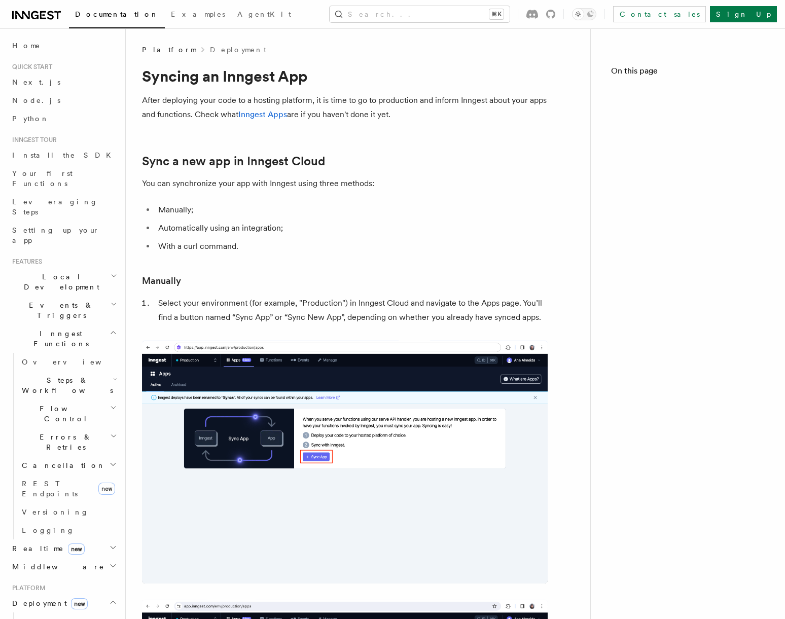  What do you see at coordinates (352, 228) in the screenshot?
I see `li: Automatically using an integration;` at bounding box center [352, 228].